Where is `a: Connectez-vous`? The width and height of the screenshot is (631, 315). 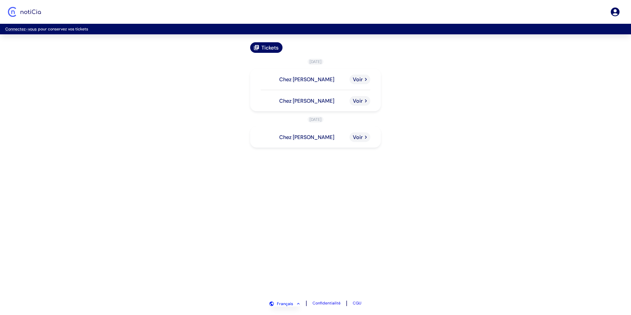 a: Connectez-vous is located at coordinates (21, 29).